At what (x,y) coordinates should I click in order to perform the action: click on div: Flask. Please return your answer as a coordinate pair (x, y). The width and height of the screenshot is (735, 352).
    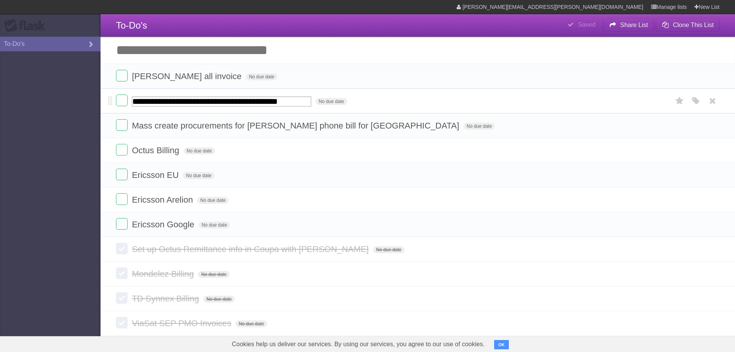
    Looking at the image, I should click on (27, 26).